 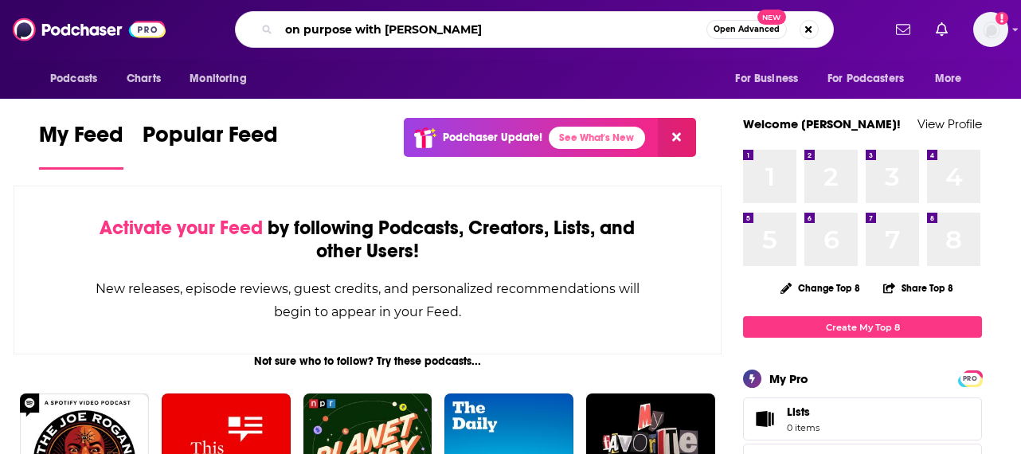 I want to click on button: Show profile menu, so click(x=990, y=29).